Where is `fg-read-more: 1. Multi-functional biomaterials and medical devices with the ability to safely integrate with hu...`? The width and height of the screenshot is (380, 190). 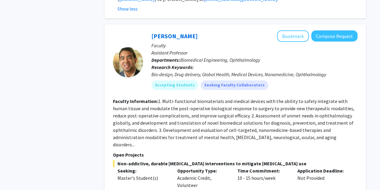 fg-read-more: 1. Multi-functional biomaterials and medical devices with the ability to safely integrate with hu... is located at coordinates (234, 123).